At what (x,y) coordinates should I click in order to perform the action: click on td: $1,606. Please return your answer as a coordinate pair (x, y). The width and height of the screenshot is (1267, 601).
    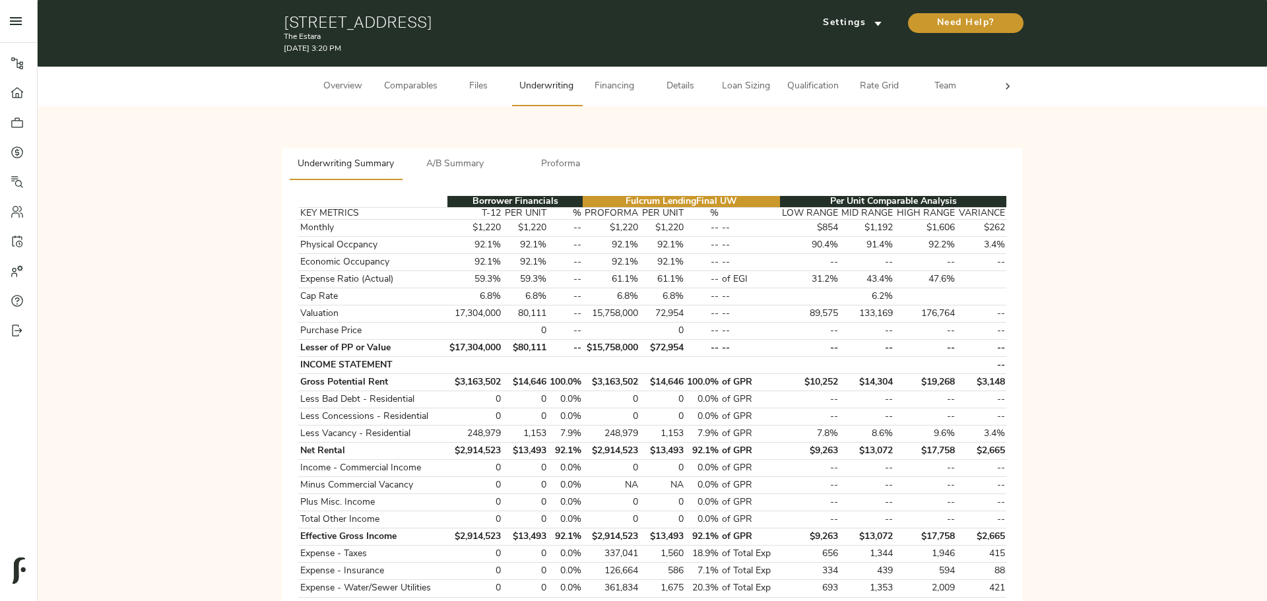
    Looking at the image, I should click on (926, 228).